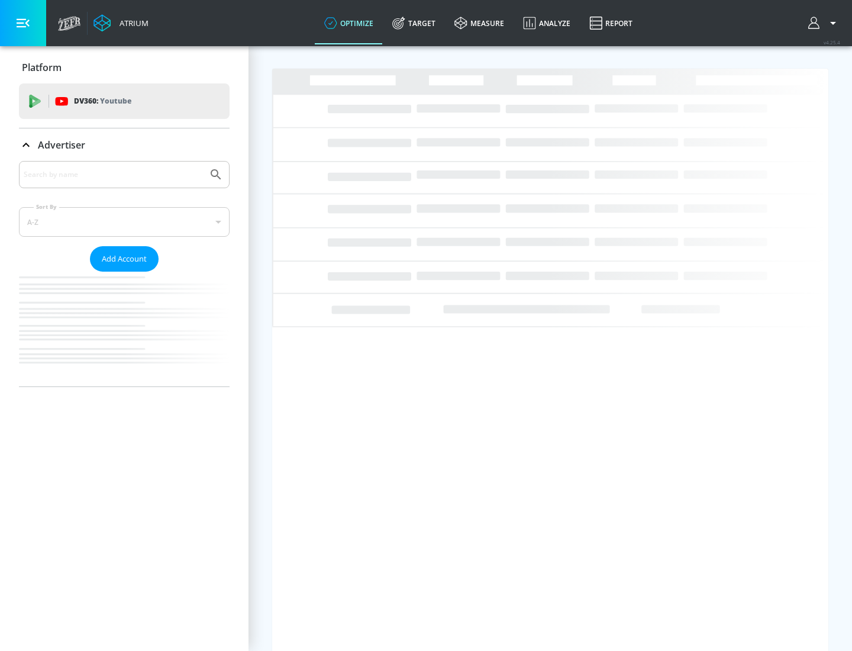 This screenshot has height=651, width=852. Describe the element at coordinates (115, 101) in the screenshot. I see `p: Youtube` at that location.